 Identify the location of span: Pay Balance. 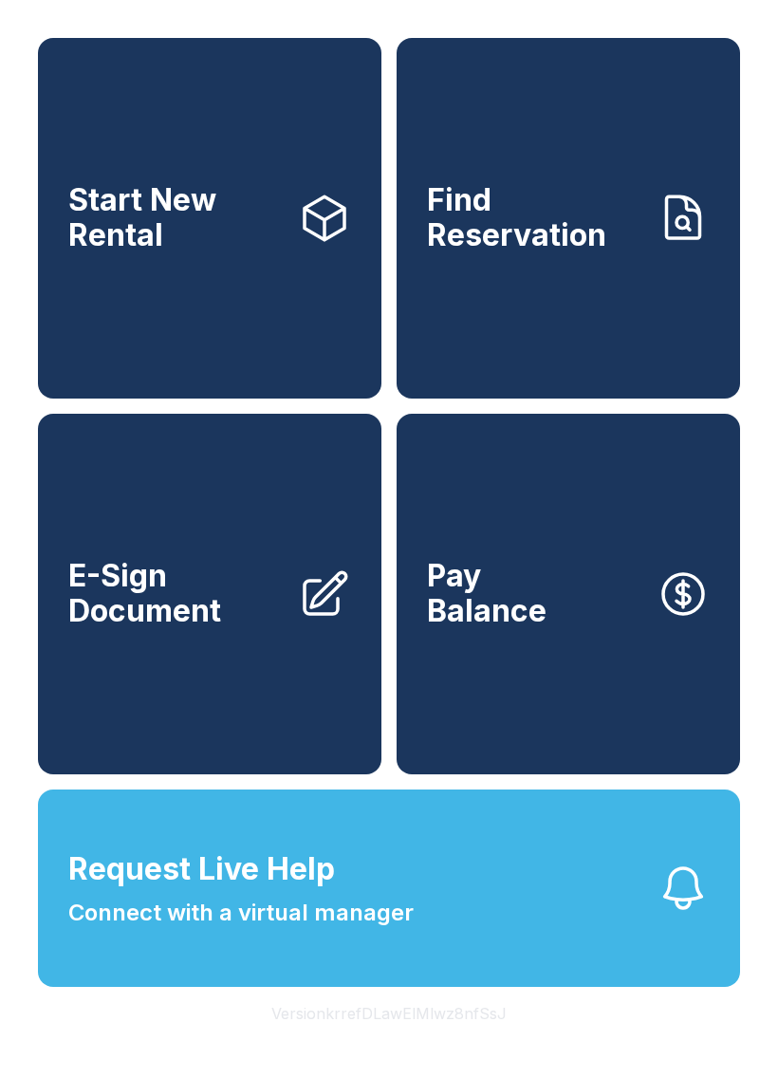
(487, 593).